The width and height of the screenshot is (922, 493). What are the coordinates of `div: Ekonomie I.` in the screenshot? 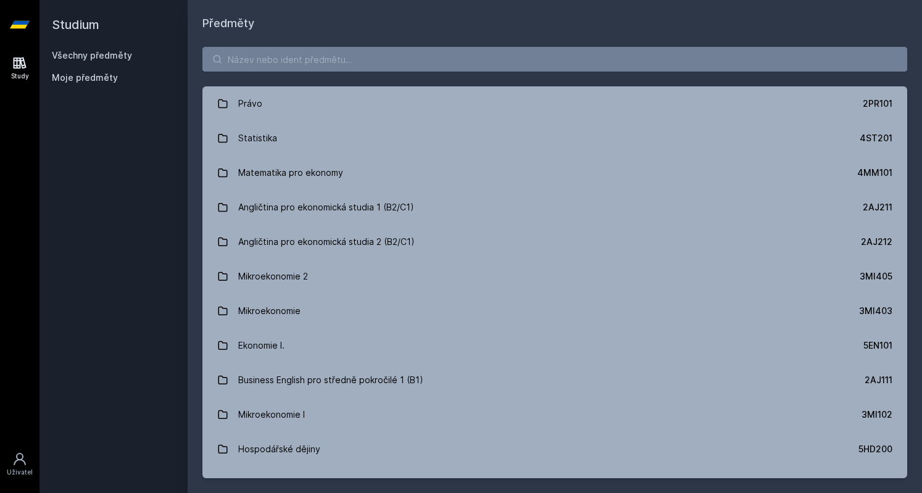 It's located at (261, 346).